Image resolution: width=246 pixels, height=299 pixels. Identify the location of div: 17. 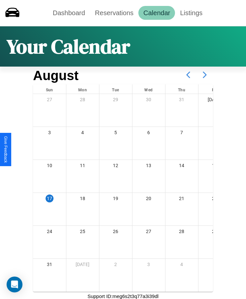
(50, 199).